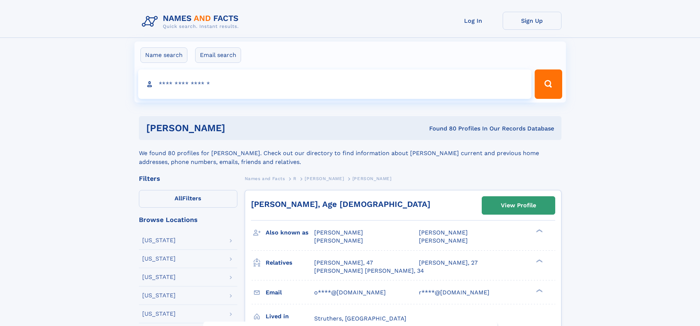 Image resolution: width=700 pixels, height=326 pixels. Describe the element at coordinates (178, 198) in the screenshot. I see `span: All` at that location.